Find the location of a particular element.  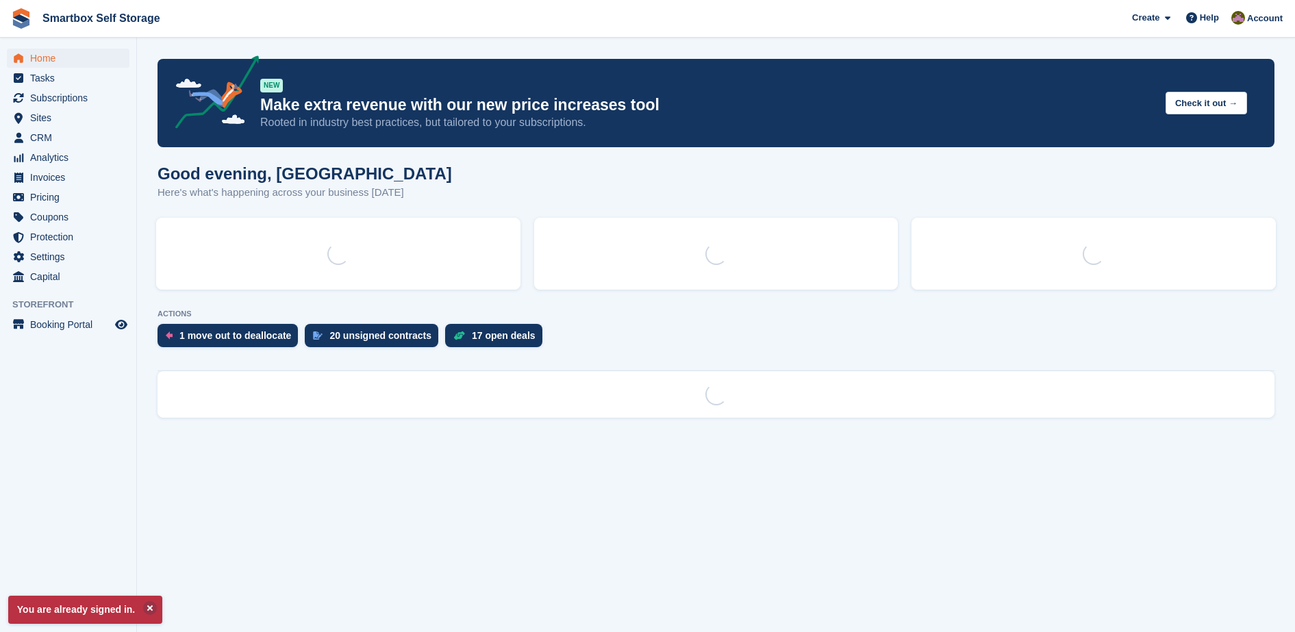

span: Help is located at coordinates (1210, 18).